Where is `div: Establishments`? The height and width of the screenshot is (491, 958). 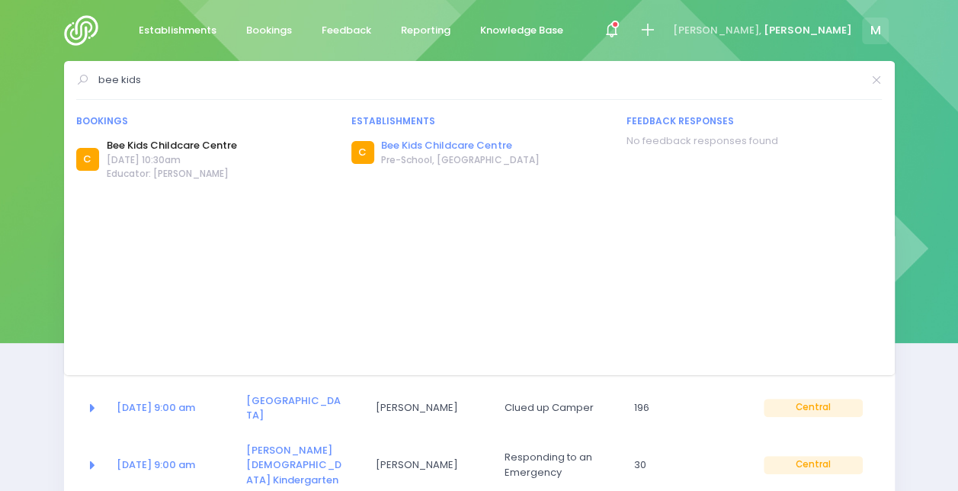
div: Establishments is located at coordinates (480, 121).